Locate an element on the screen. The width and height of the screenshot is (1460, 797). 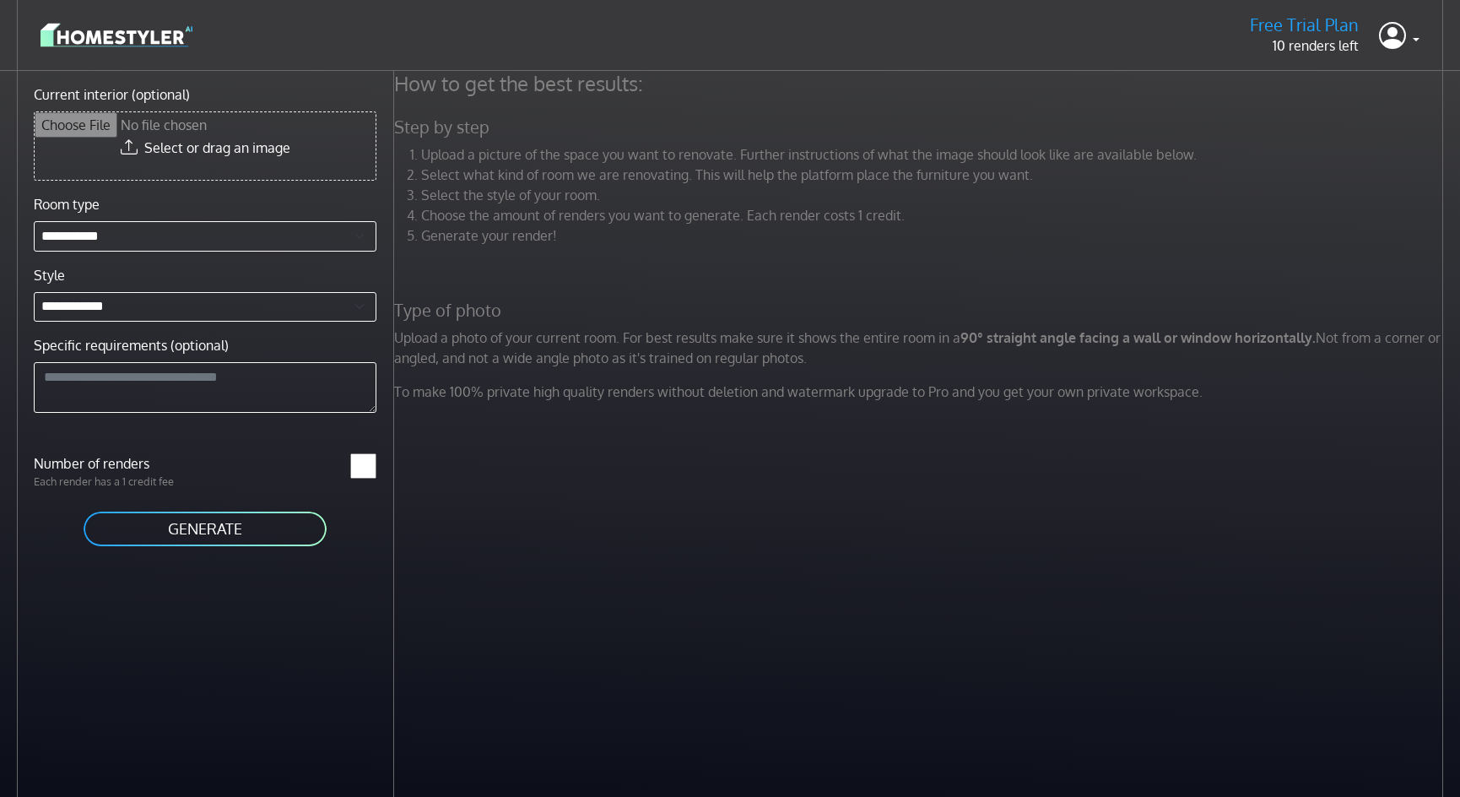
p: To make 100% private high quality renders without deletion and watermark upgrade to Pro and you g... is located at coordinates (921, 392).